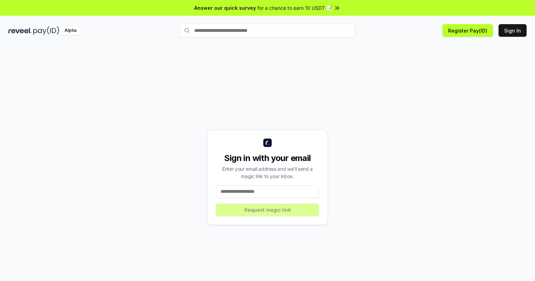  What do you see at coordinates (46, 30) in the screenshot?
I see `img: pay_id` at bounding box center [46, 30].